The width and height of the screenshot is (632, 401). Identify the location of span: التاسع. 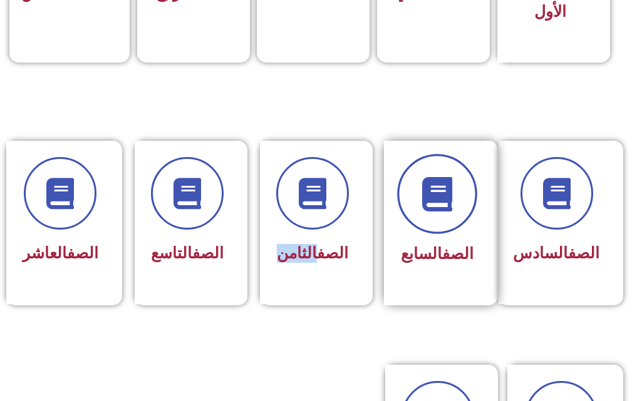
(187, 253).